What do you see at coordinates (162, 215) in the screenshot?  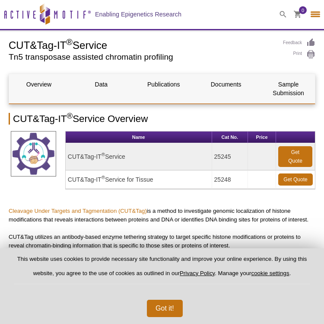 I see `p: is a method to investigate genomic localization of histone modifications that reveals interaction...` at bounding box center [162, 215].